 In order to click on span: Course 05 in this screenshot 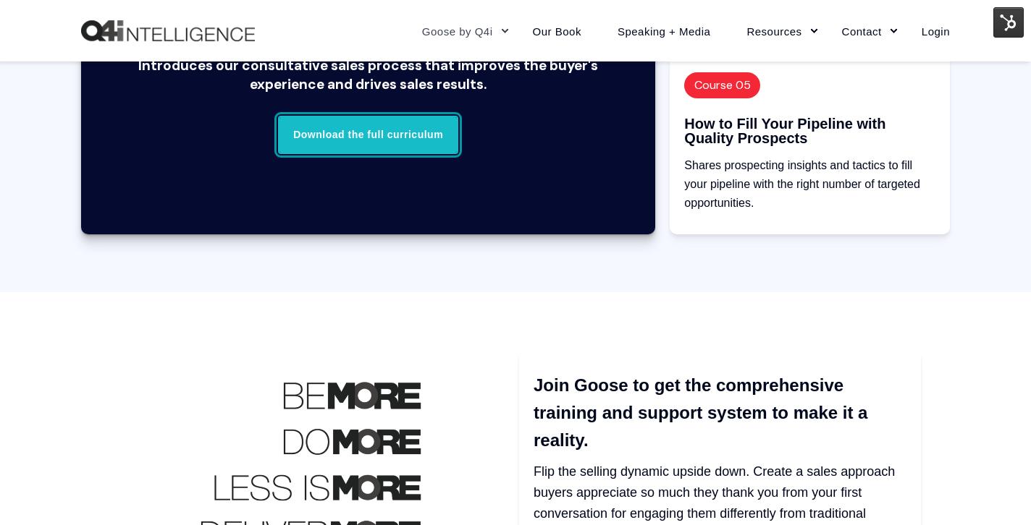, I will do `click(722, 85)`.